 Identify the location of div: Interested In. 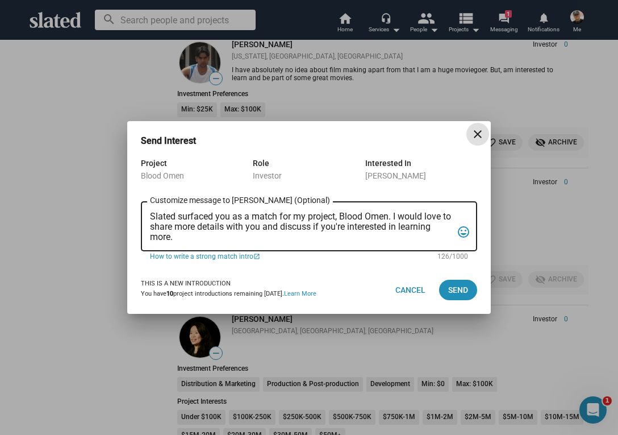
(421, 163).